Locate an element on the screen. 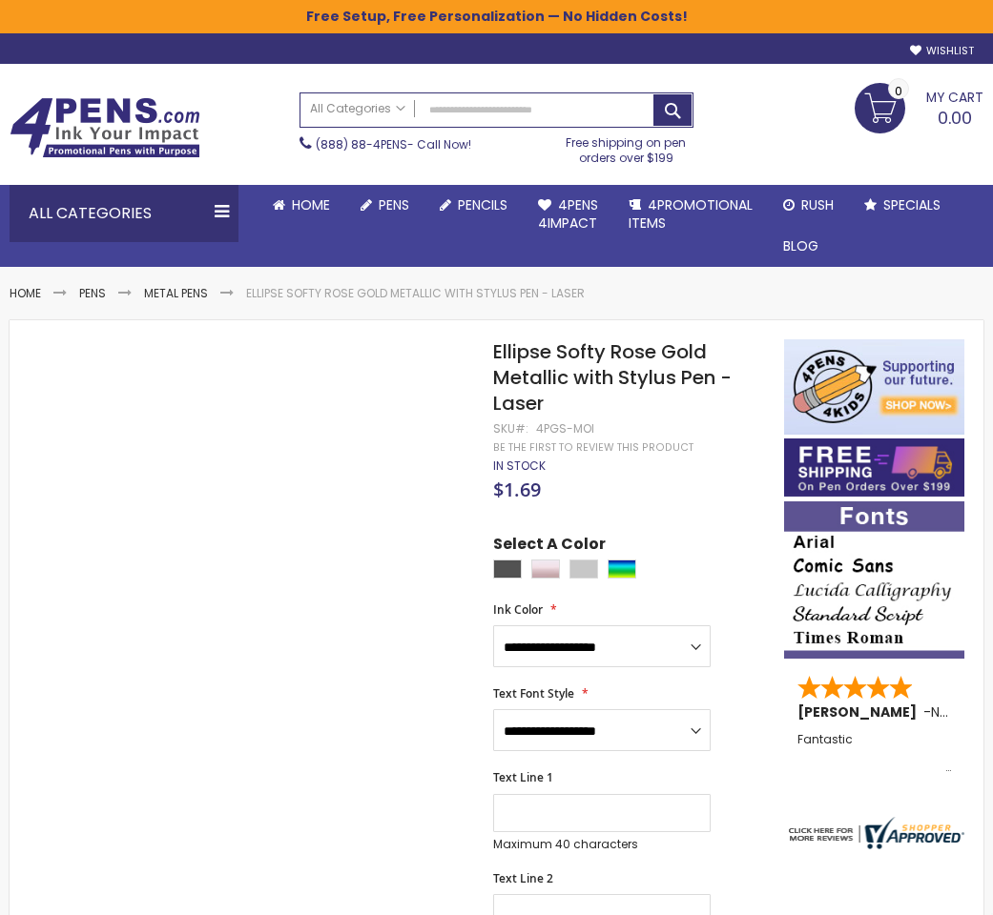  a: Metal Pens is located at coordinates (175, 293).